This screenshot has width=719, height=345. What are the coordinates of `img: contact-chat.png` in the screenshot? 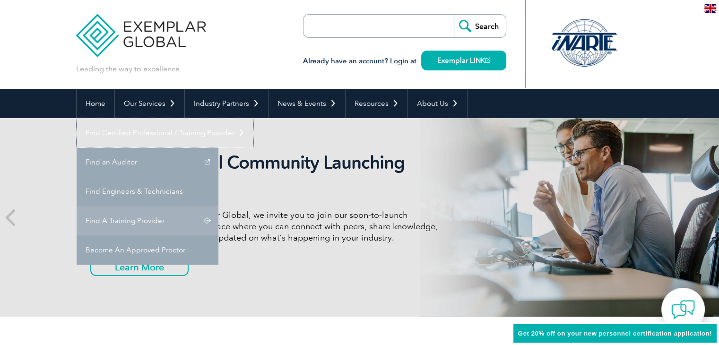 It's located at (683, 310).